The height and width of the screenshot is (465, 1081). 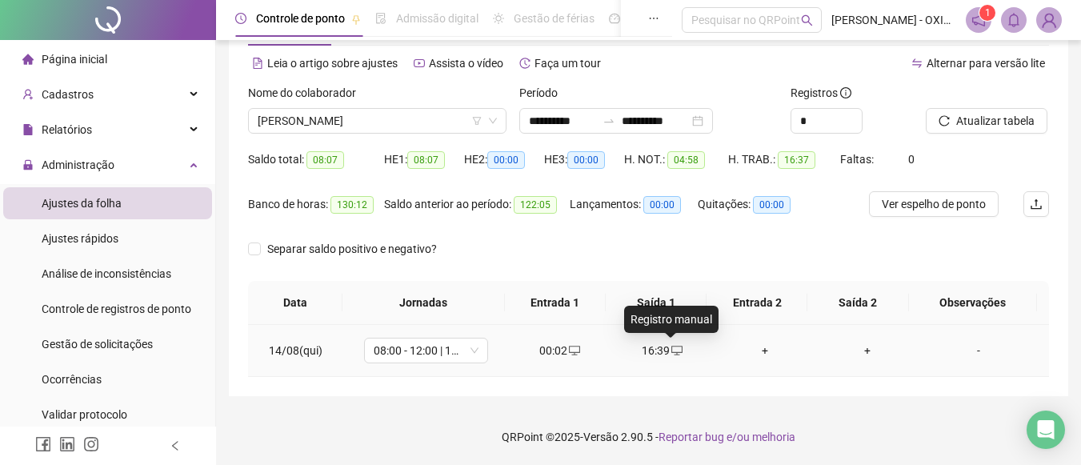 What do you see at coordinates (67, 444) in the screenshot?
I see `span: linkedin` at bounding box center [67, 444].